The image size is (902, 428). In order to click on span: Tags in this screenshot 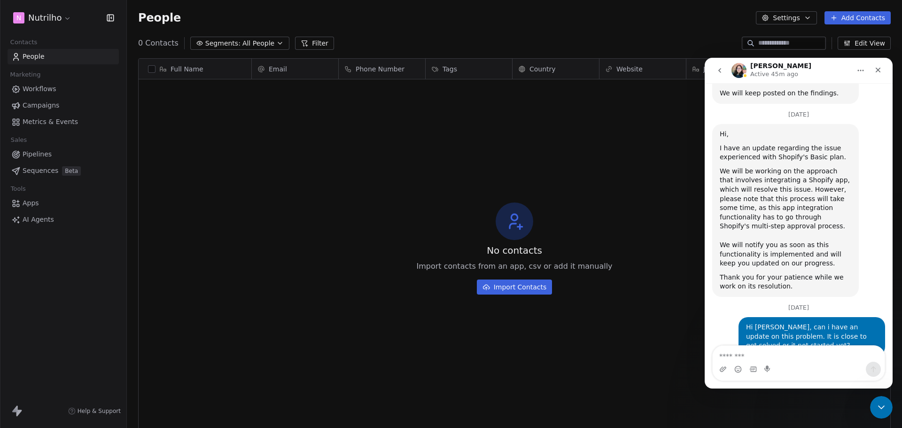, I will do `click(450, 69)`.